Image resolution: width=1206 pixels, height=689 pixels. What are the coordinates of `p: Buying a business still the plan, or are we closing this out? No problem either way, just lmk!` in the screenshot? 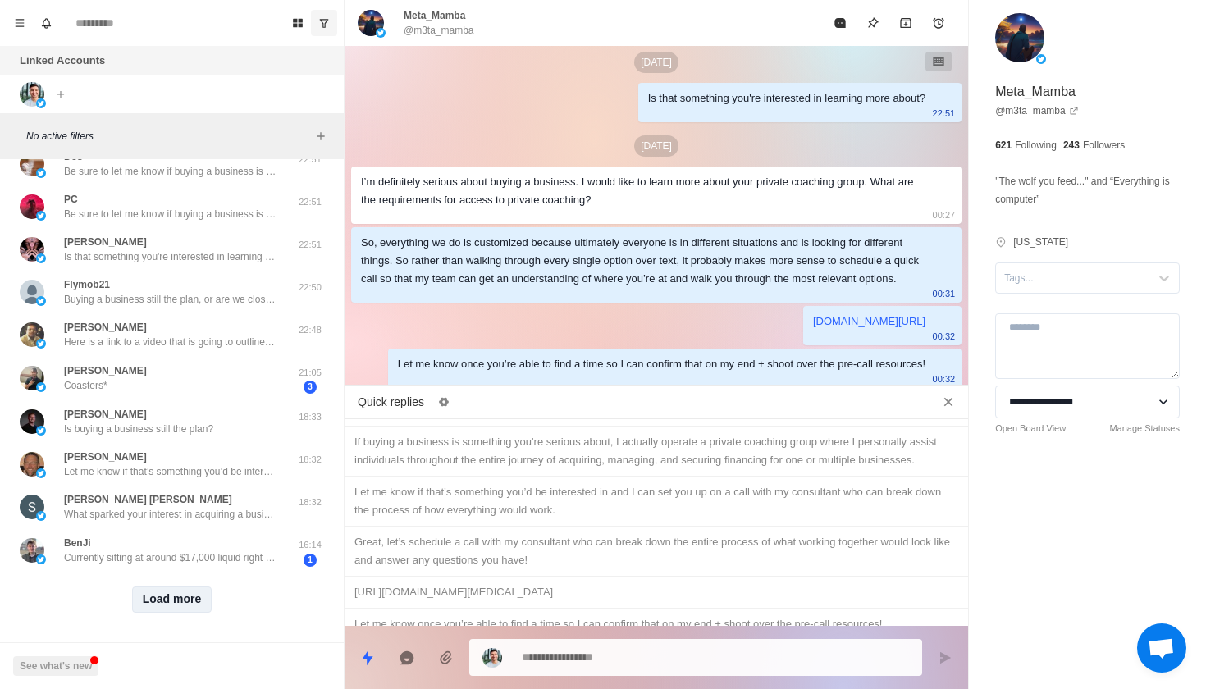 It's located at (171, 300).